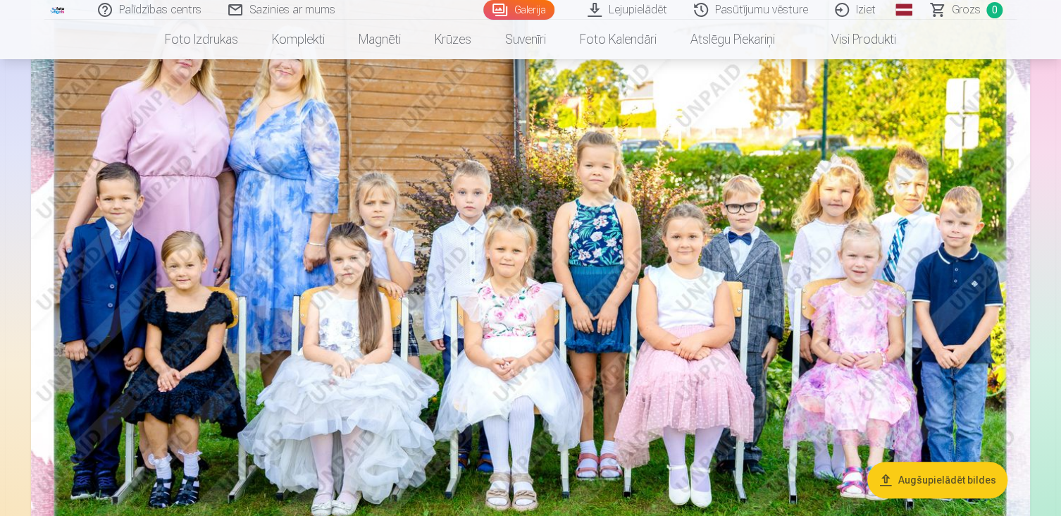 The height and width of the screenshot is (516, 1061). What do you see at coordinates (526, 39) in the screenshot?
I see `a: Suvenīri` at bounding box center [526, 39].